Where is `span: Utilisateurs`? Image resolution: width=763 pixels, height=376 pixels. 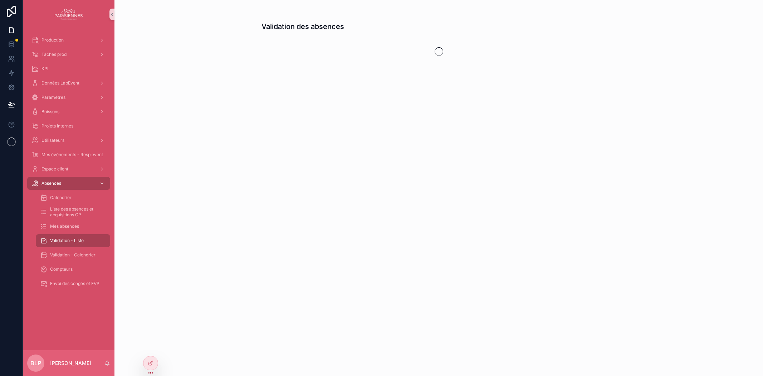
span: Utilisateurs is located at coordinates (53, 140).